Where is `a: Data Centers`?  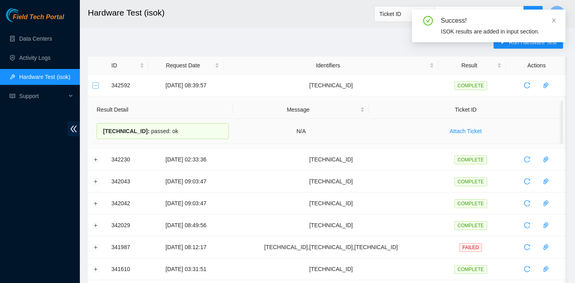 a: Data Centers is located at coordinates (36, 39).